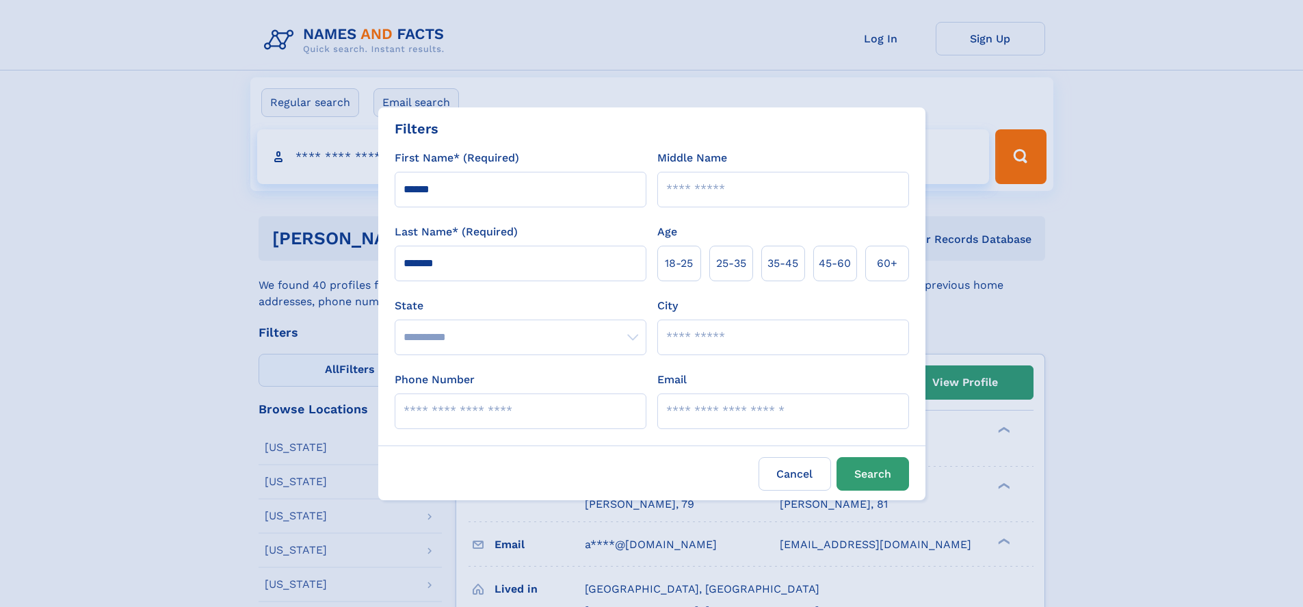  I want to click on span: 60+, so click(887, 263).